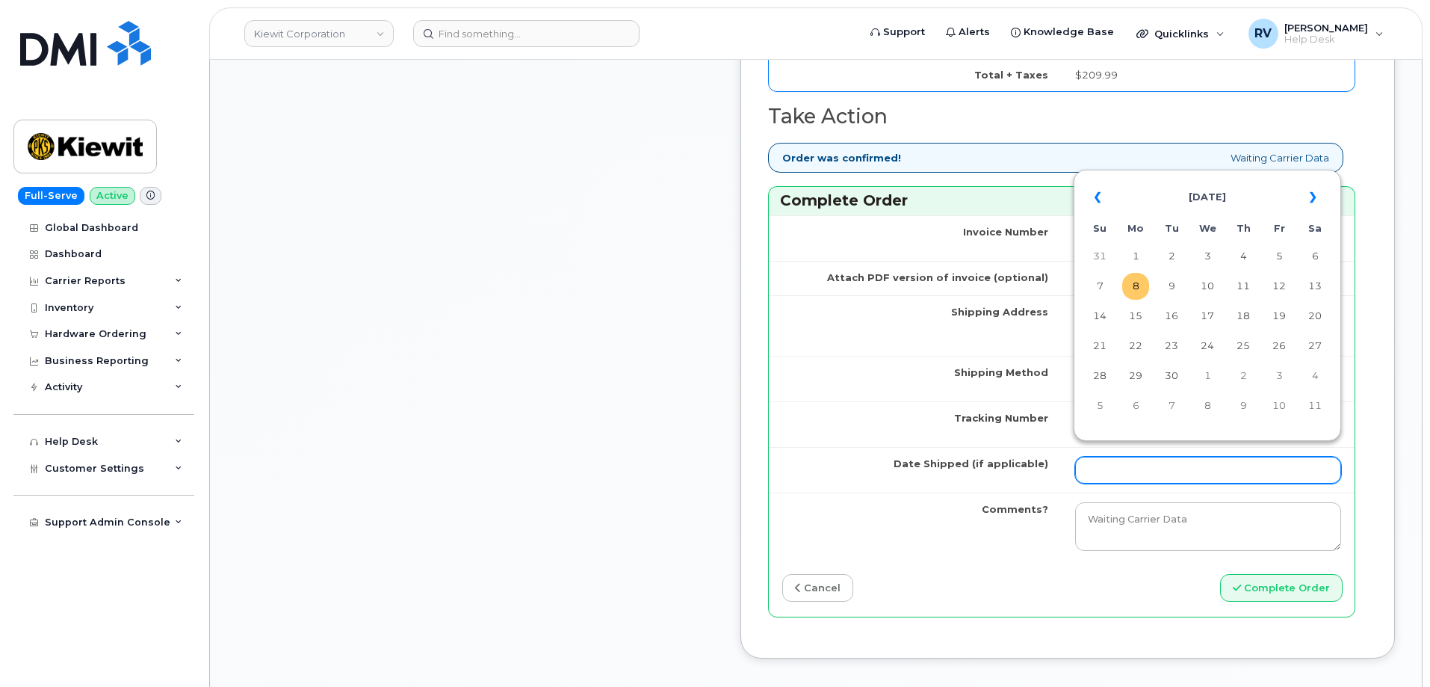 The width and height of the screenshot is (1430, 687). I want to click on h3: Complete Order, so click(1062, 200).